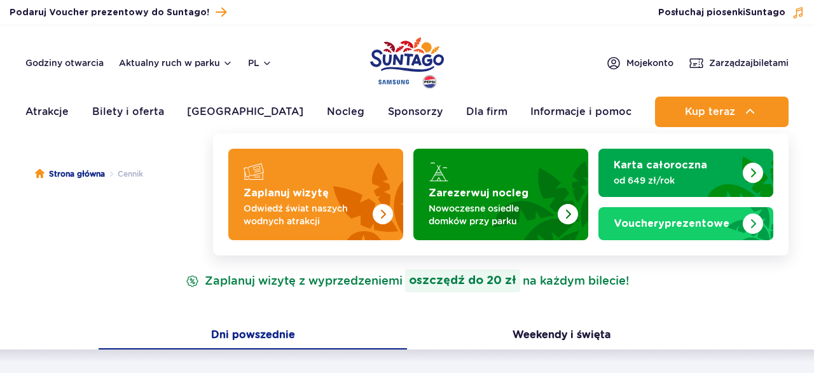 The height and width of the screenshot is (373, 814). What do you see at coordinates (407, 222) in the screenshot?
I see `h1: Cennik` at bounding box center [407, 222].